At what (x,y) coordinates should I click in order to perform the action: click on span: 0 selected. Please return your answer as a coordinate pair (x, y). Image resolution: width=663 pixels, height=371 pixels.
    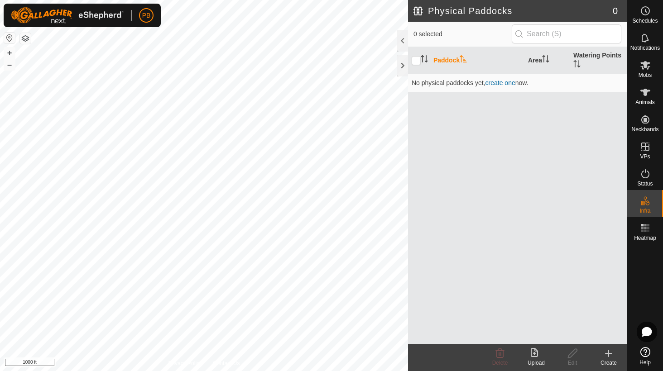
    Looking at the image, I should click on (462, 34).